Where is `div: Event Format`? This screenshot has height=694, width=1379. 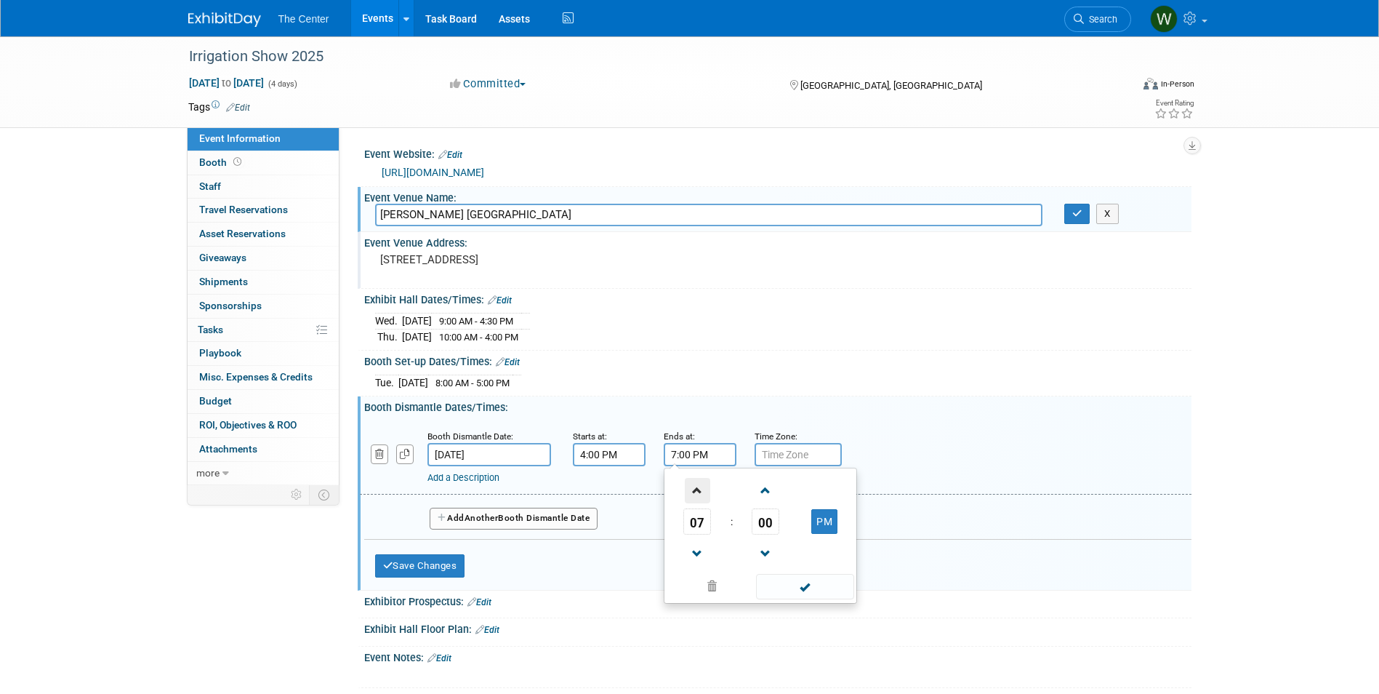
div: Event Format is located at coordinates (1120, 87).